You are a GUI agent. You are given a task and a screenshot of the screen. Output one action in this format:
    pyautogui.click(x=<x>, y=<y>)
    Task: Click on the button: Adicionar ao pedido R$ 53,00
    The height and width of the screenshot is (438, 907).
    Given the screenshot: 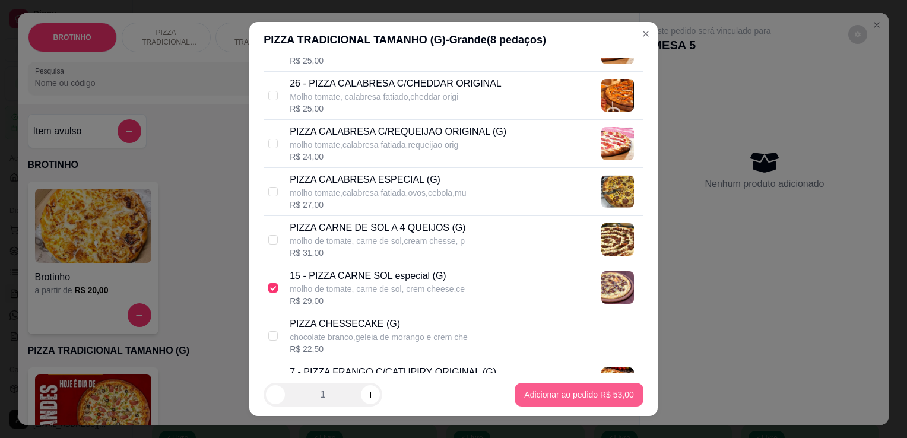 What is the action you would take?
    pyautogui.click(x=579, y=395)
    